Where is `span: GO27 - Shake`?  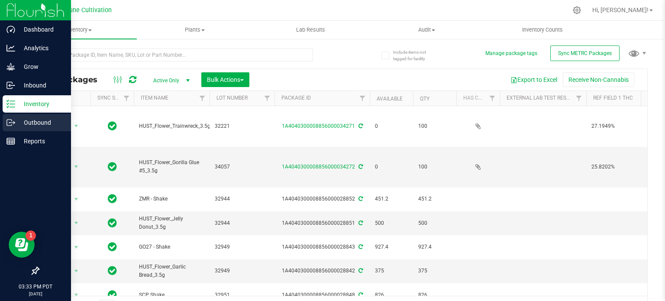
span: GO27 - Shake is located at coordinates (171, 247).